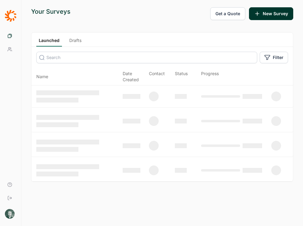 The width and height of the screenshot is (303, 226). I want to click on span: Name, so click(42, 77).